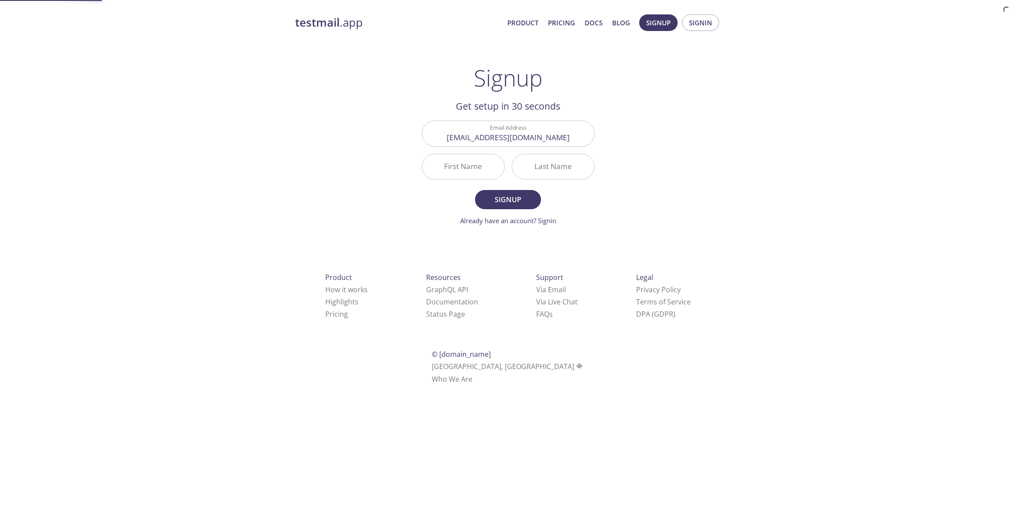  What do you see at coordinates (544, 314) in the screenshot?
I see `a: FAQ` at bounding box center [544, 314].